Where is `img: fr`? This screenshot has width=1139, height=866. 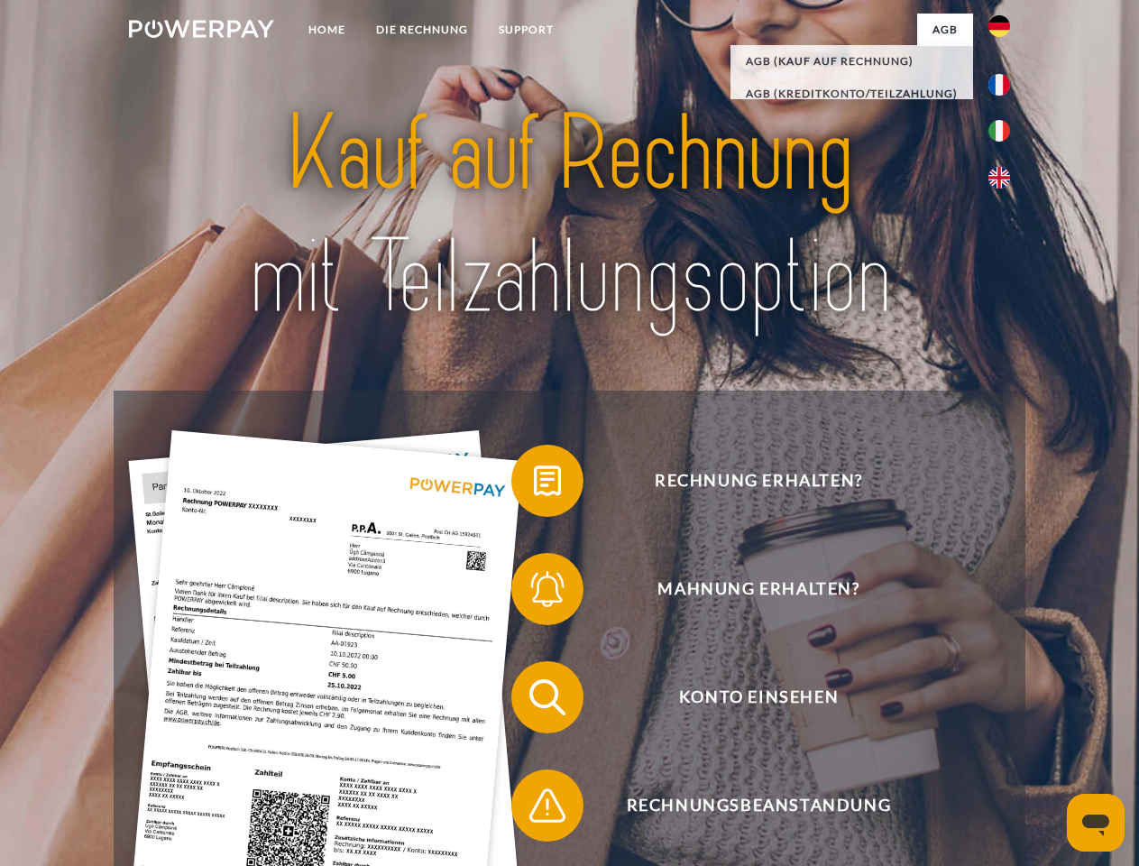 img: fr is located at coordinates (1000, 85).